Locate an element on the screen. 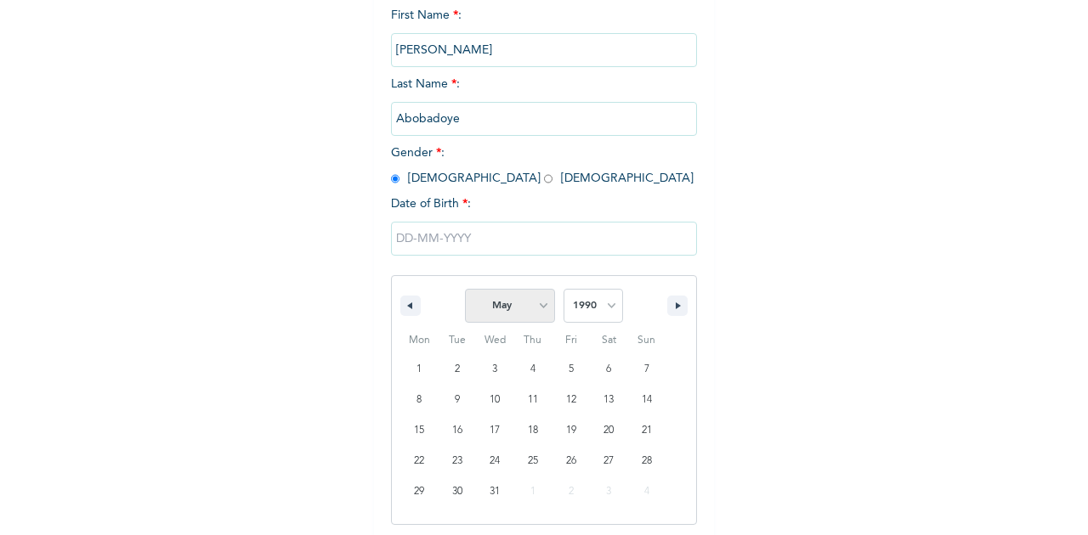 The width and height of the screenshot is (1088, 535). button: 27 is located at coordinates (608, 461).